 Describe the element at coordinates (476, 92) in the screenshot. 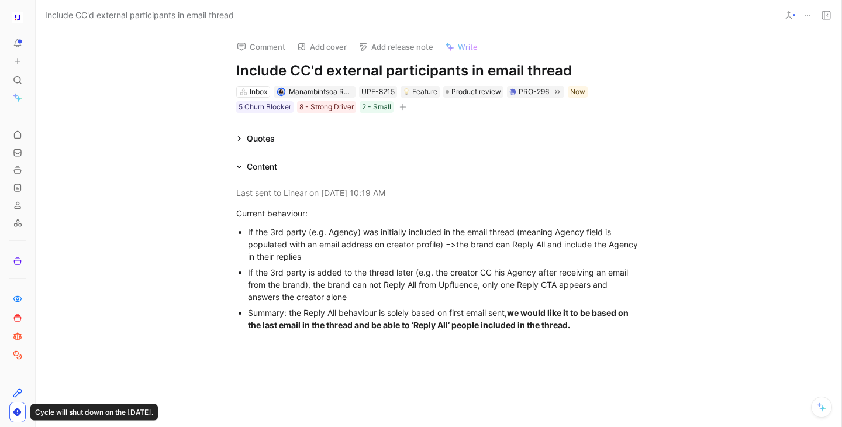

I see `span: Product review` at that location.